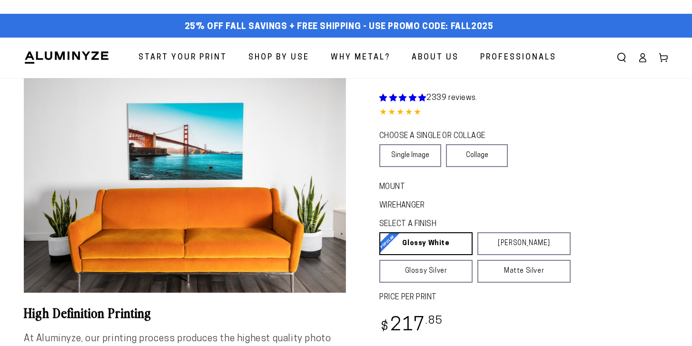 The width and height of the screenshot is (692, 346). I want to click on a: Shop By Use, so click(279, 58).